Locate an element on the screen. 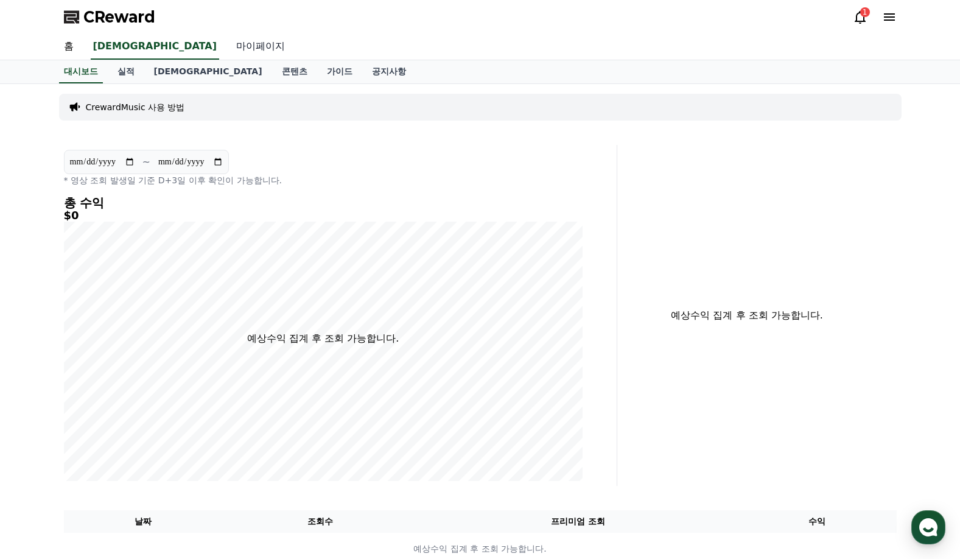 This screenshot has width=960, height=559. th: 프리미엄 조회 is located at coordinates (577, 521).